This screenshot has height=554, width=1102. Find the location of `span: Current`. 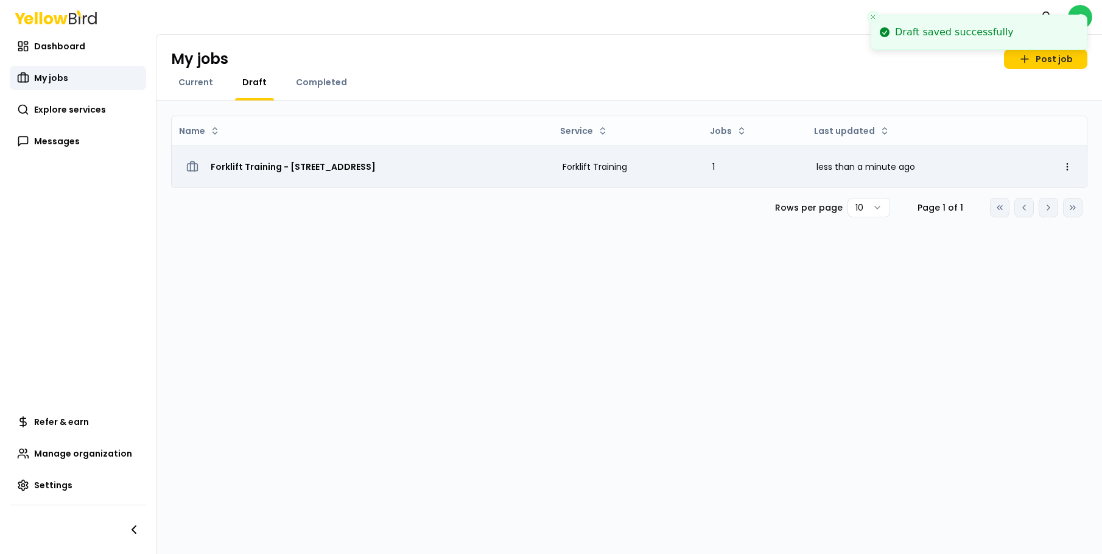

span: Current is located at coordinates (195, 82).